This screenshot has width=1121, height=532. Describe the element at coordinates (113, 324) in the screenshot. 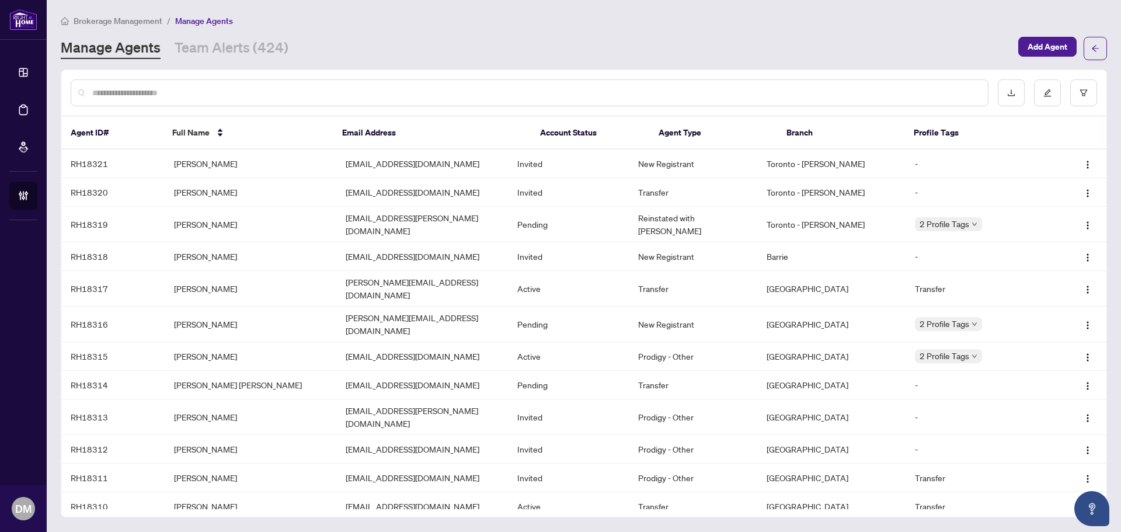

I see `td: RH18316` at that location.